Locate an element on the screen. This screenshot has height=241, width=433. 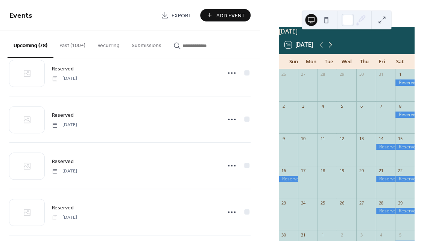
div: Sun is located at coordinates (293, 62).